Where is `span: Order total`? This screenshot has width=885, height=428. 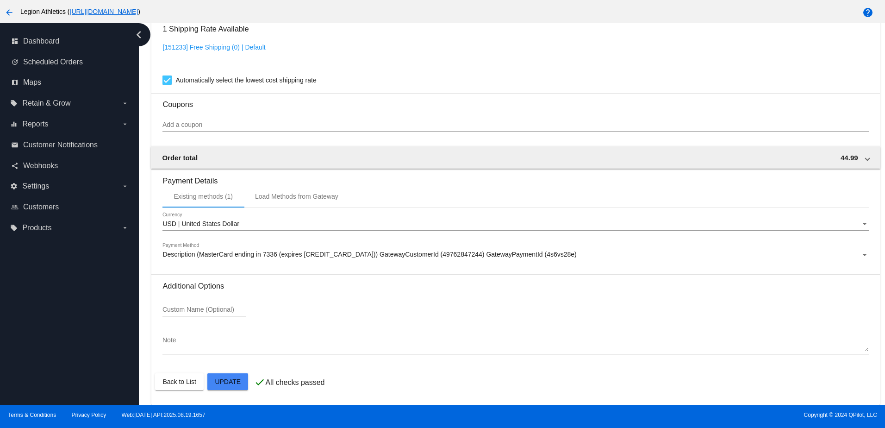 span: Order total is located at coordinates (180, 157).